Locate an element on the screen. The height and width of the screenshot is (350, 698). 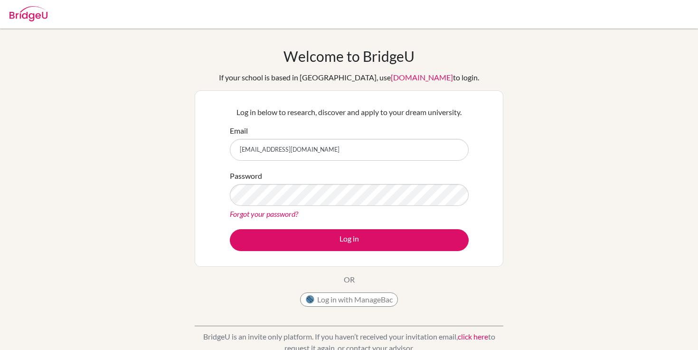
button: Log in is located at coordinates (349, 240).